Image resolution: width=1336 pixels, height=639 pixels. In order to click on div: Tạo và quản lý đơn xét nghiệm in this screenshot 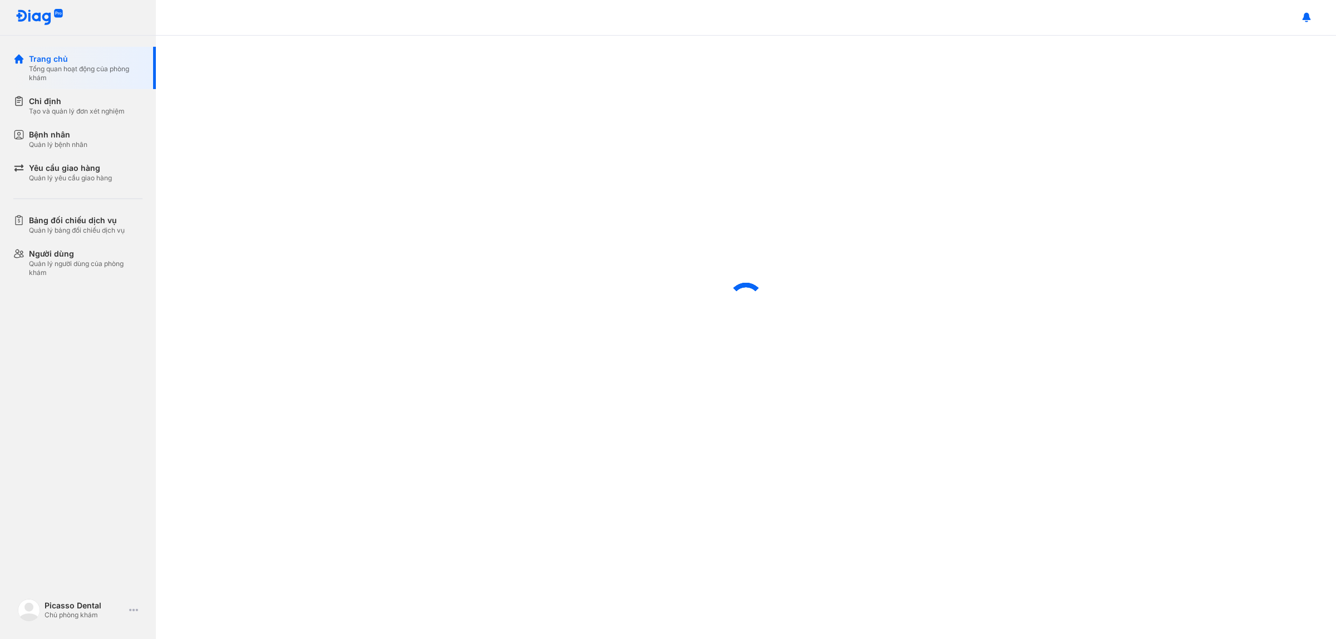, I will do `click(77, 111)`.